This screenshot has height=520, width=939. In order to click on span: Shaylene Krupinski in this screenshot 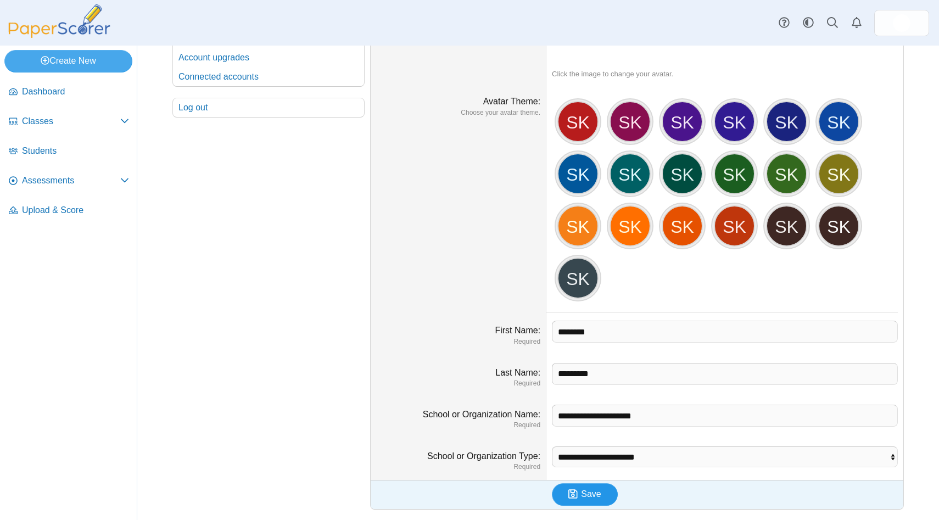, I will do `click(902, 23)`.